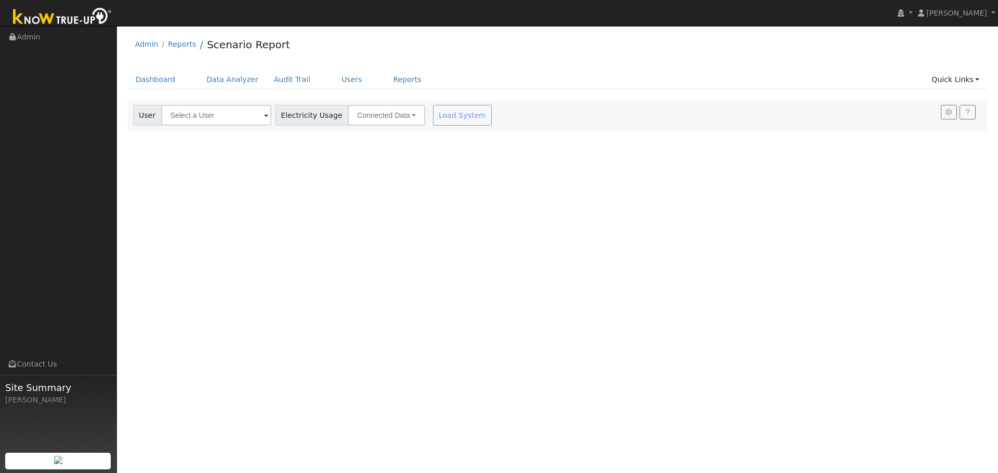  I want to click on a: Users, so click(352, 80).